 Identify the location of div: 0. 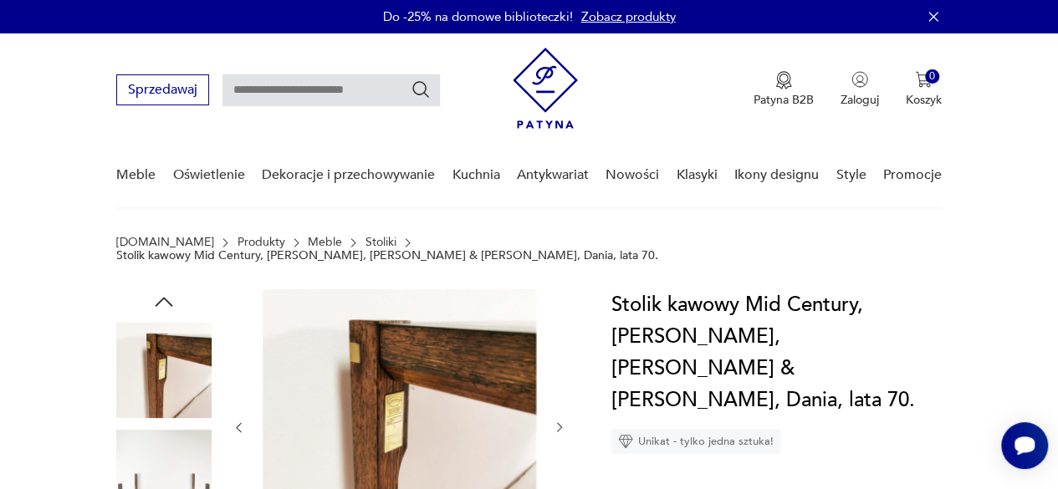
(932, 76).